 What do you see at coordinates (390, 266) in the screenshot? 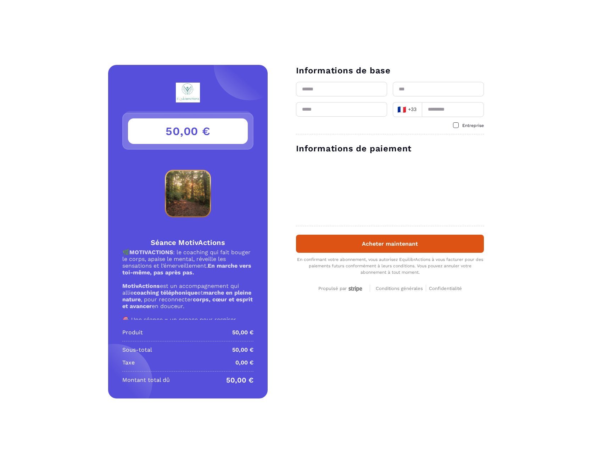
I see `div: En confirmant votre abonnement, vous autorisez EquilibrActions à vous facturer pour des paiements...` at bounding box center [390, 266].